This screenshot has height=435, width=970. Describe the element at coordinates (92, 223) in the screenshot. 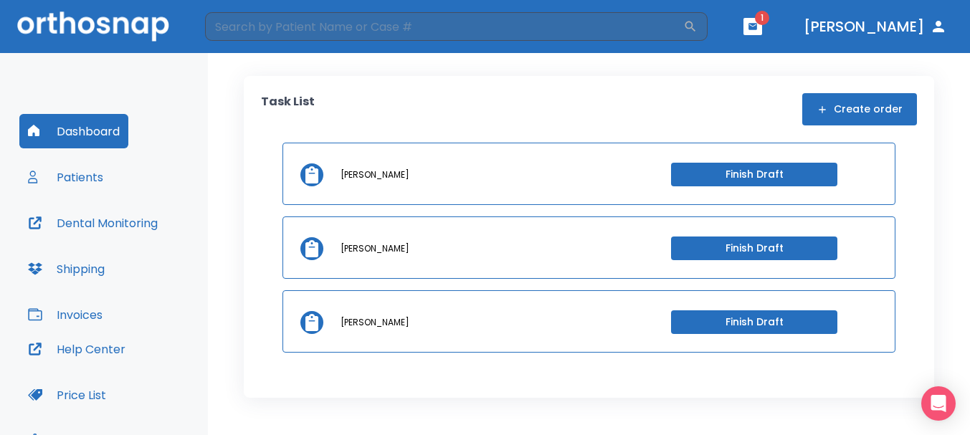

I see `a: Dental Monitoring` at that location.